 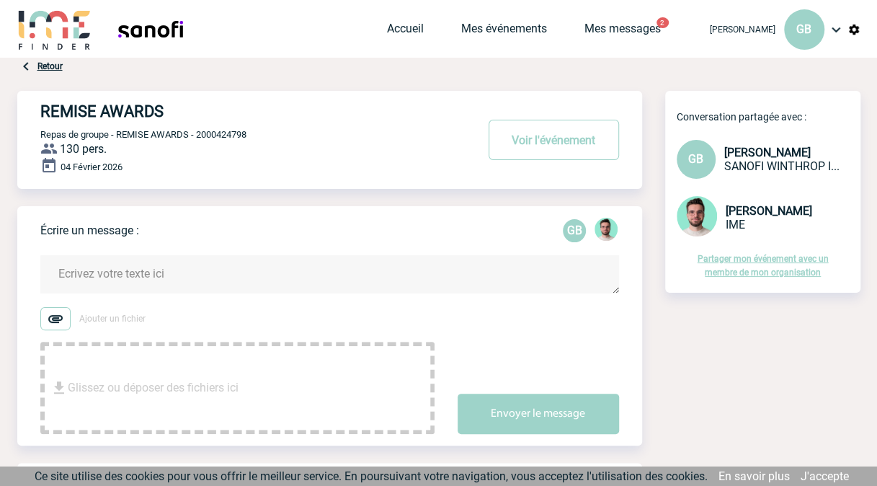 I want to click on a: Retour, so click(x=50, y=66).